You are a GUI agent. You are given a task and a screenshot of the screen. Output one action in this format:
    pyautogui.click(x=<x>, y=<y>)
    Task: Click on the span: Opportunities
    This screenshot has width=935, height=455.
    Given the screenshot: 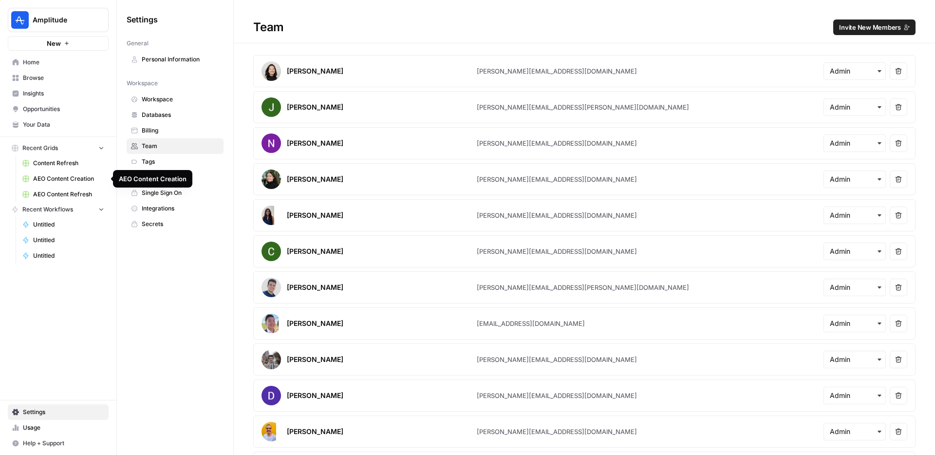 What is the action you would take?
    pyautogui.click(x=63, y=109)
    